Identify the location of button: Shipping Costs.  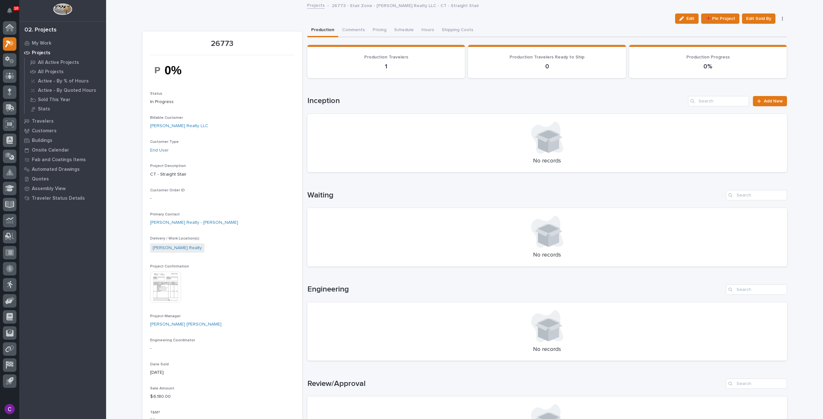
(457, 31).